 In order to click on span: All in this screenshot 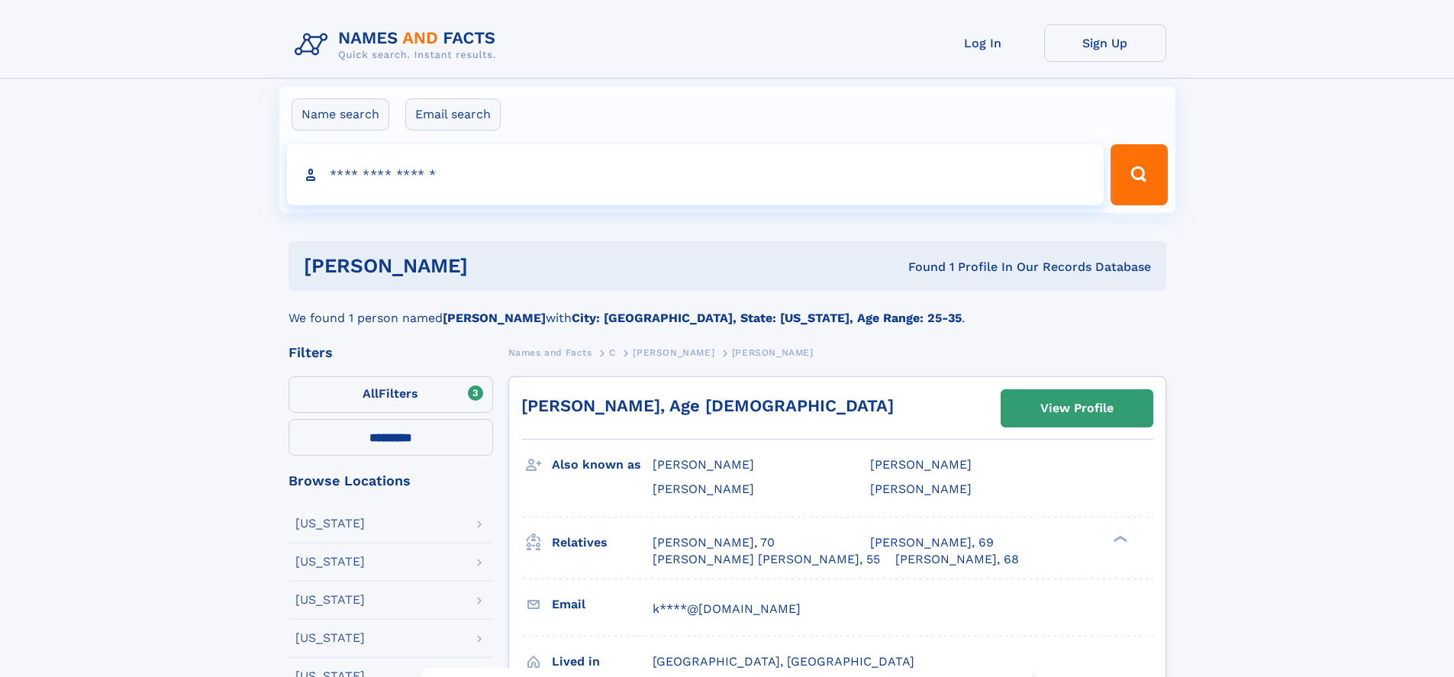, I will do `click(370, 393)`.